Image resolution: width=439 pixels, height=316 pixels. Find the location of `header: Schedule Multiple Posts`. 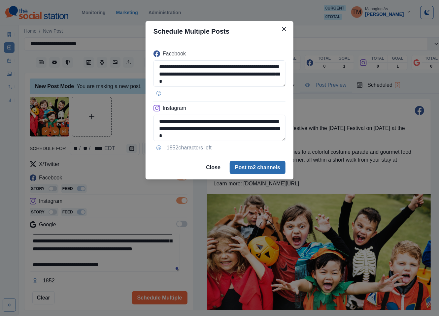

header: Schedule Multiple Posts is located at coordinates (220, 31).